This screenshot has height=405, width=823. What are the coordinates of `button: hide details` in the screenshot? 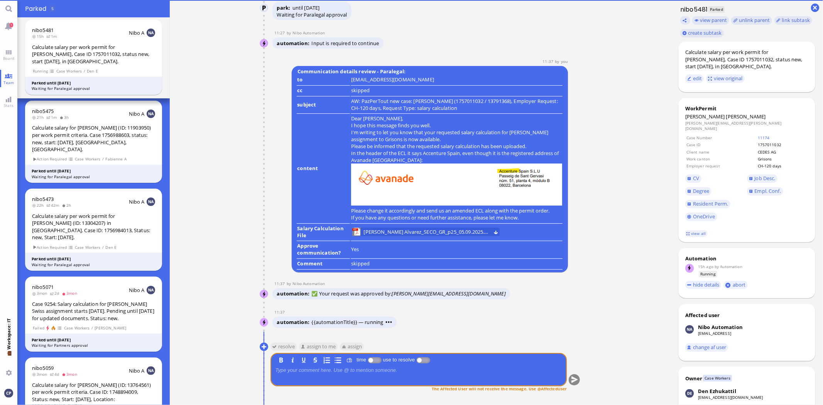 It's located at (703, 285).